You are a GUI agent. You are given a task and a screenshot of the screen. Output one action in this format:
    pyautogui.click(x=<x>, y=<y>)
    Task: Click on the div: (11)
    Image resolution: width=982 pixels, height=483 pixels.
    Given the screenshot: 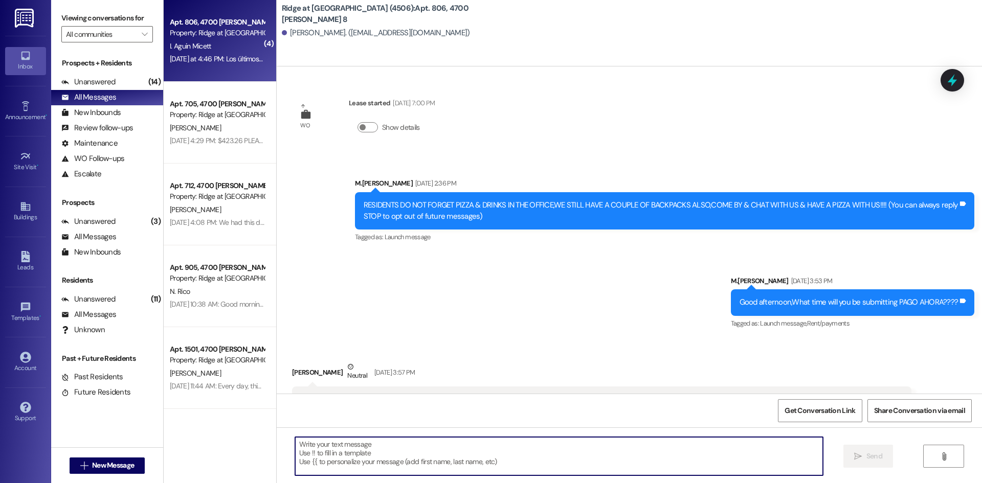 What is the action you would take?
    pyautogui.click(x=155, y=299)
    